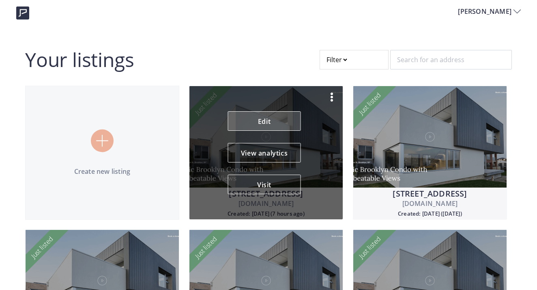 This screenshot has height=290, width=537. What do you see at coordinates (265, 153) in the screenshot?
I see `button: View analytics` at bounding box center [265, 153].